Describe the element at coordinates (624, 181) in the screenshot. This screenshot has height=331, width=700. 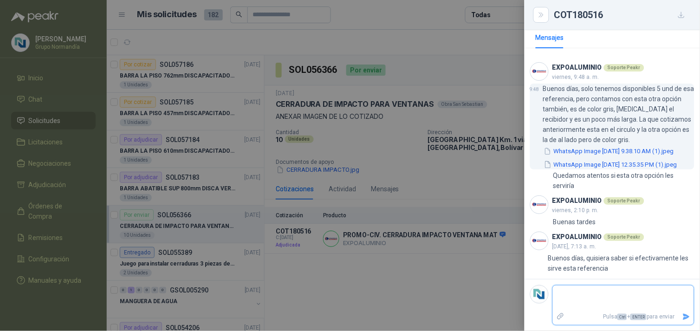
I see `p: Quedamos atentos si esta otra opción les serviría` at that location.